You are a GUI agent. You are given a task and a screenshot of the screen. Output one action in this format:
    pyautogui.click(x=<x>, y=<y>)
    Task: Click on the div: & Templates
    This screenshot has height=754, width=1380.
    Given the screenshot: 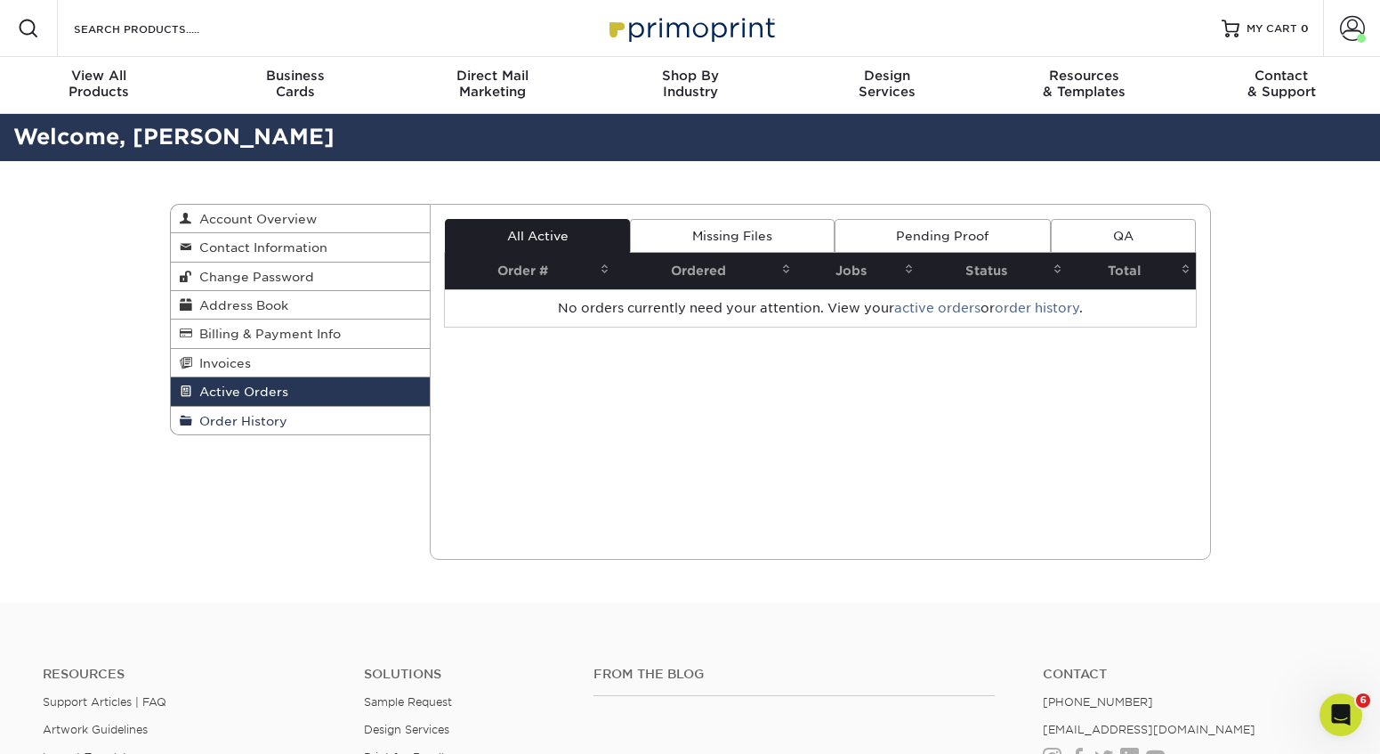 What is the action you would take?
    pyautogui.click(x=1085, y=84)
    